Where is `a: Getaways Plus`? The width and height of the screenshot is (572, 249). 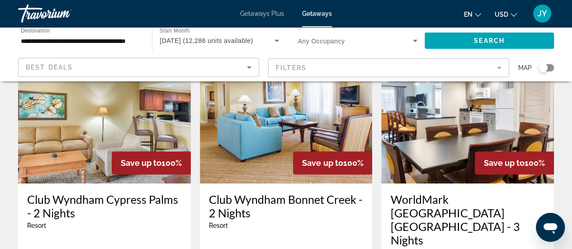 a: Getaways Plus is located at coordinates (262, 14).